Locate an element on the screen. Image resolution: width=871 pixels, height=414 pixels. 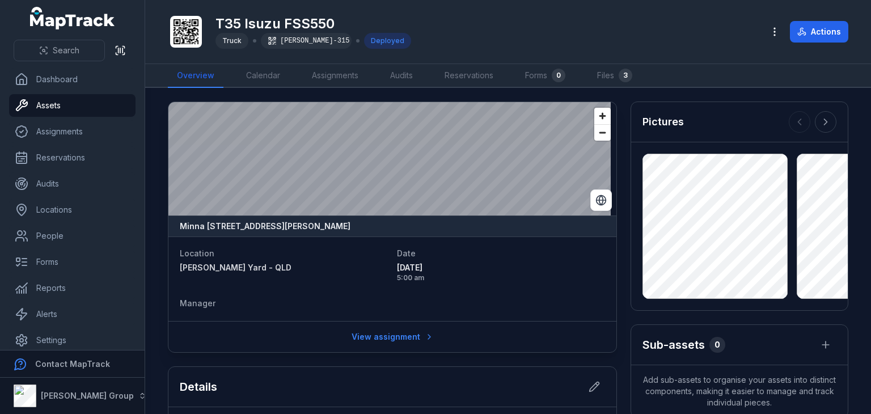
div: 3 is located at coordinates (625, 75).